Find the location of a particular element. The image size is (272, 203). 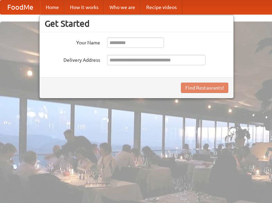

label: Delivery Address is located at coordinates (72, 59).